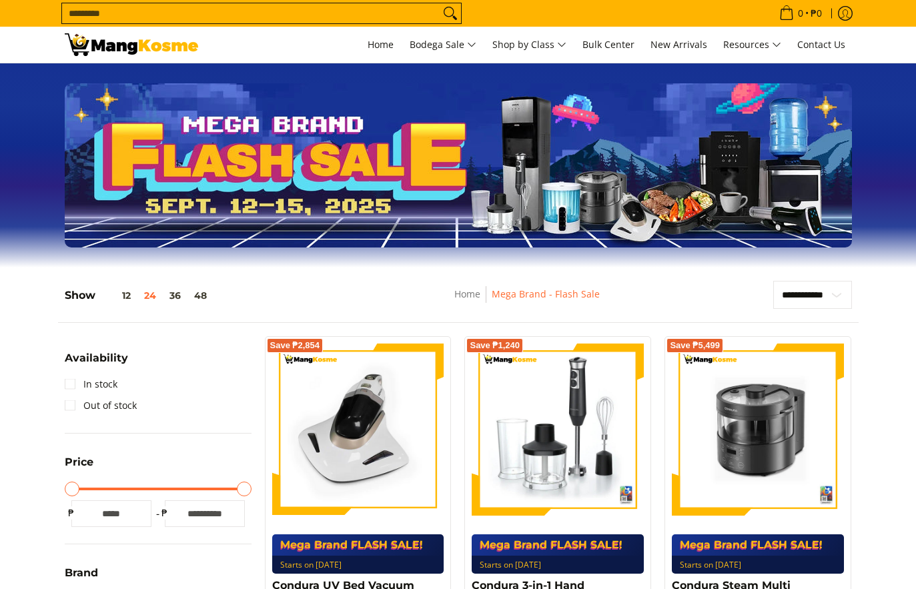  What do you see at coordinates (494, 346) in the screenshot?
I see `span: Save ₱1,240` at bounding box center [494, 346].